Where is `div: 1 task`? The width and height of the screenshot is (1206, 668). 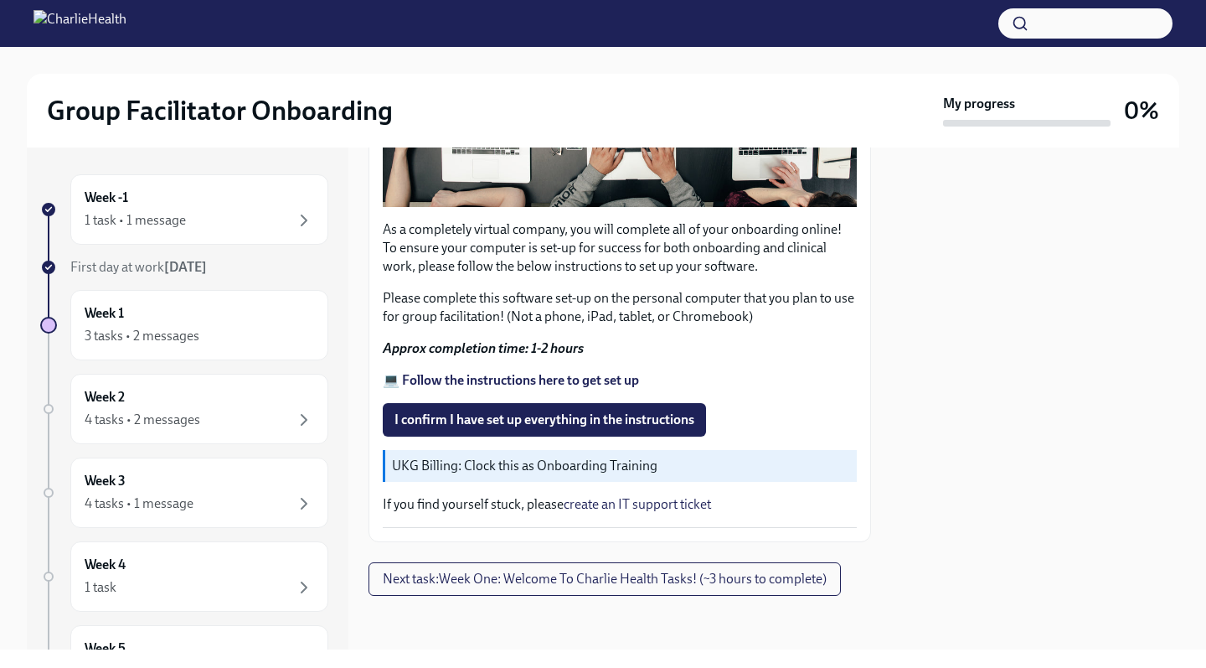
div: 1 task is located at coordinates (101, 587).